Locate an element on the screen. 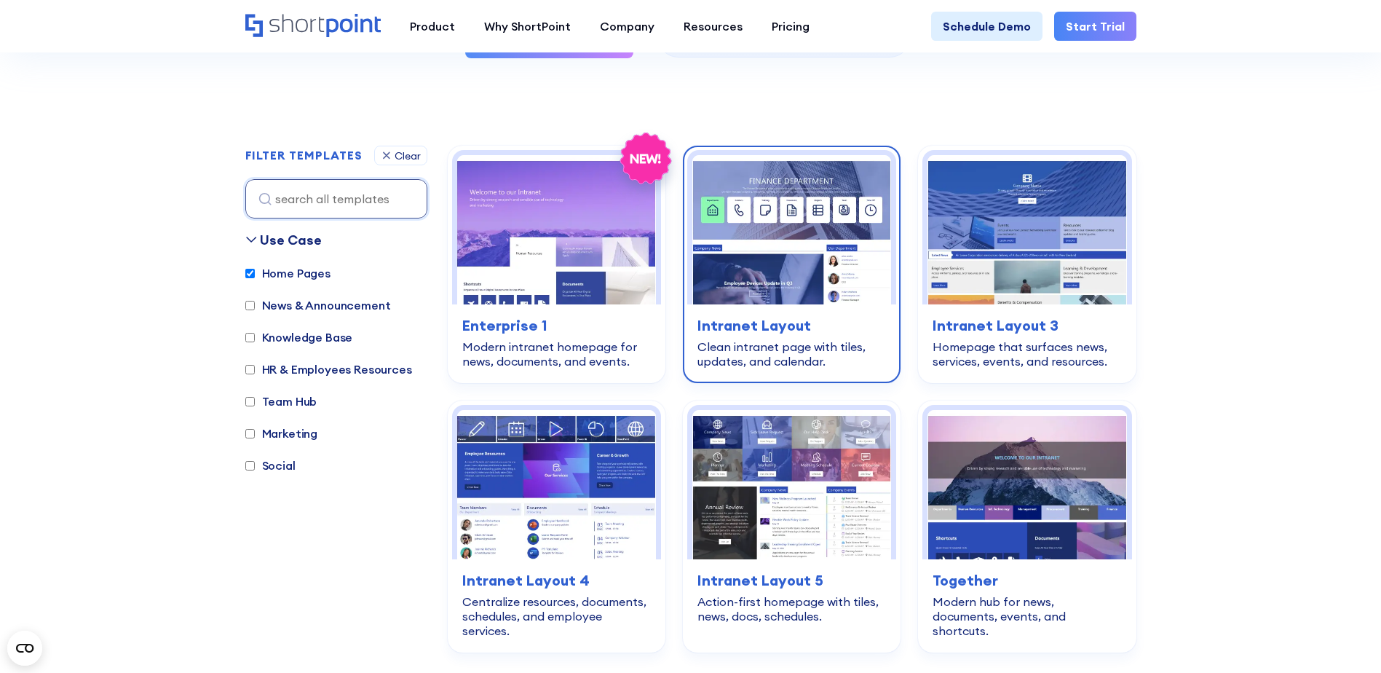 Image resolution: width=1381 pixels, height=673 pixels. label: Social is located at coordinates (270, 465).